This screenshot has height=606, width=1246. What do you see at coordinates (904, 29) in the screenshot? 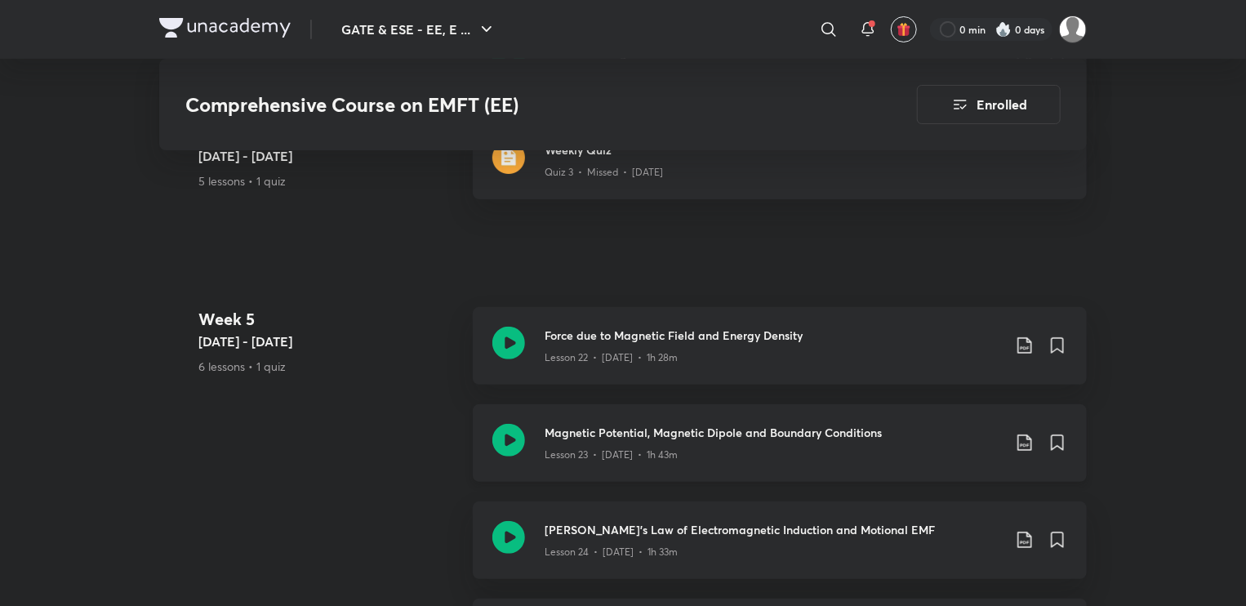
I see `button: avatar` at bounding box center [904, 29].